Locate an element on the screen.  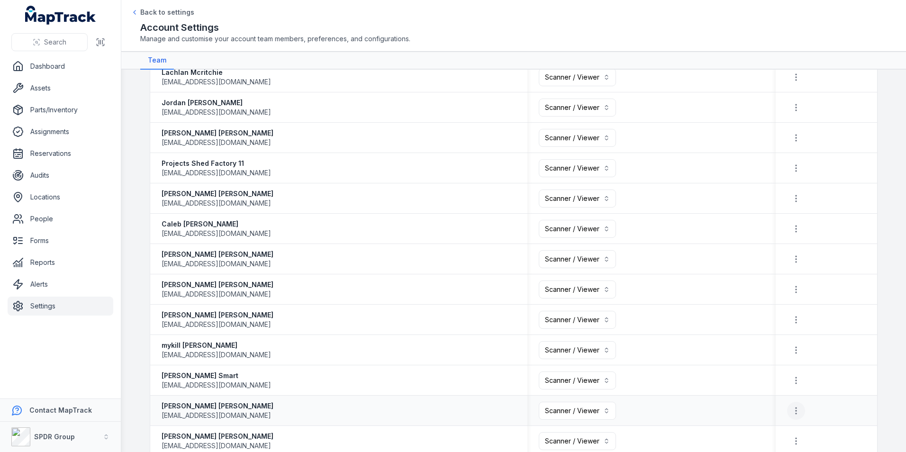
a: Reports is located at coordinates (60, 262).